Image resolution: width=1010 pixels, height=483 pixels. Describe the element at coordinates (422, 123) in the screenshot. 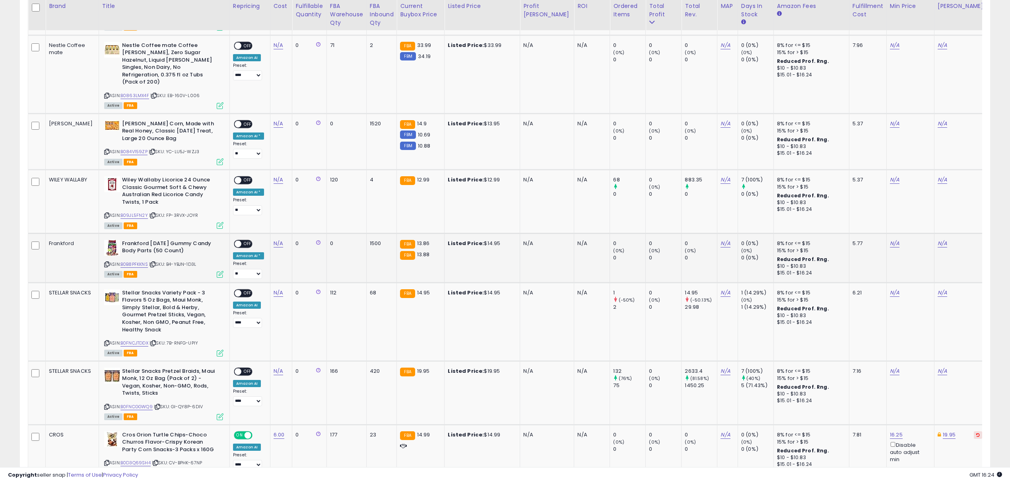

I see `span: 14.9` at that location.